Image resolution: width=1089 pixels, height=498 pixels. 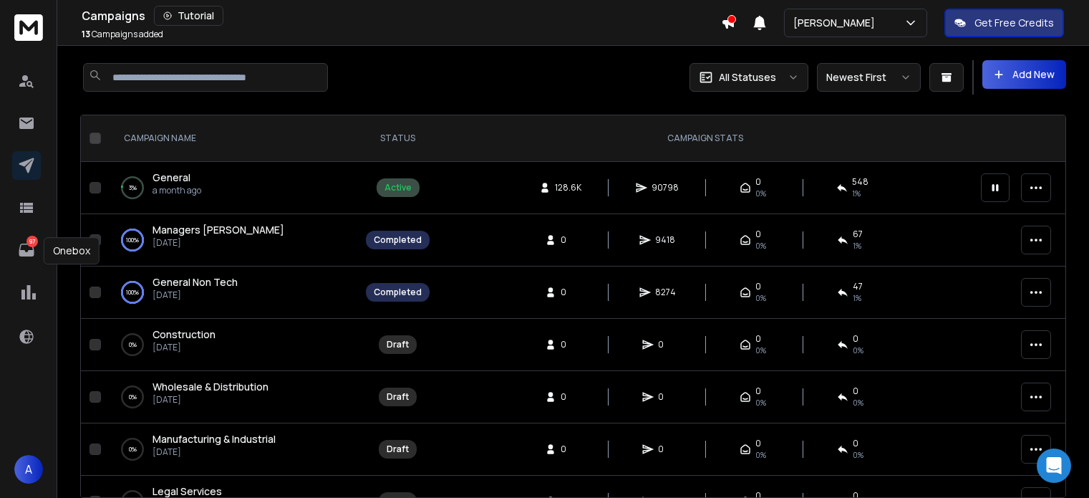 What do you see at coordinates (748, 77) in the screenshot?
I see `p: All Statuses` at bounding box center [748, 77].